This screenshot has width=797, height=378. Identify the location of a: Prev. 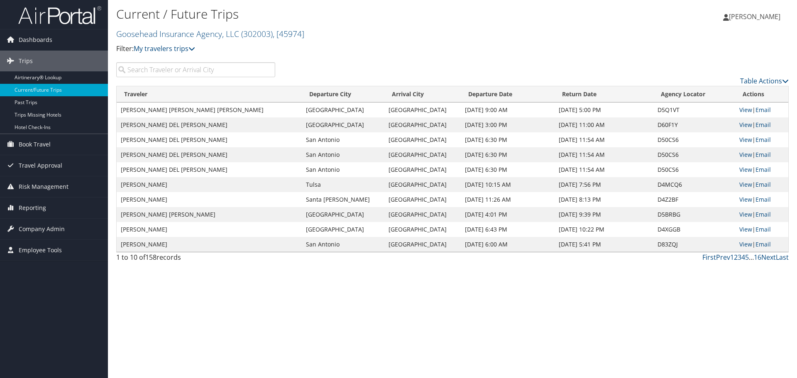
(723, 257).